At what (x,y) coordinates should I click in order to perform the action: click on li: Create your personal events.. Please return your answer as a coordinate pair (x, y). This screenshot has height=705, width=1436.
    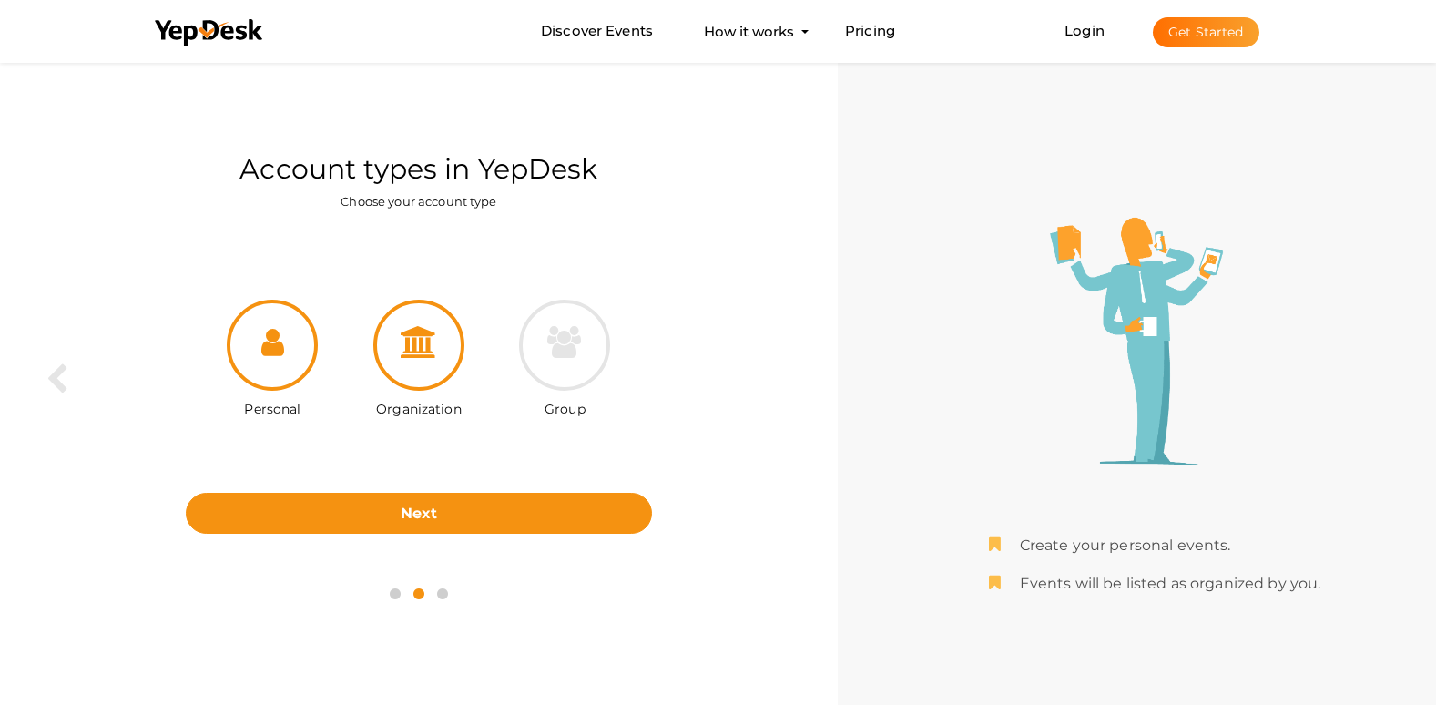
    Looking at the image, I should click on (1154, 545).